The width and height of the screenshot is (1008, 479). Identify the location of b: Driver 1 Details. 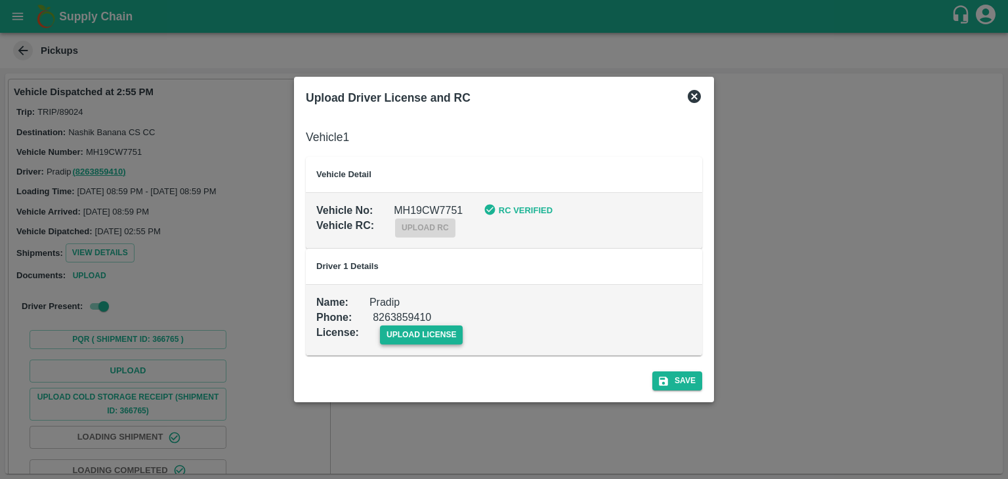
(347, 266).